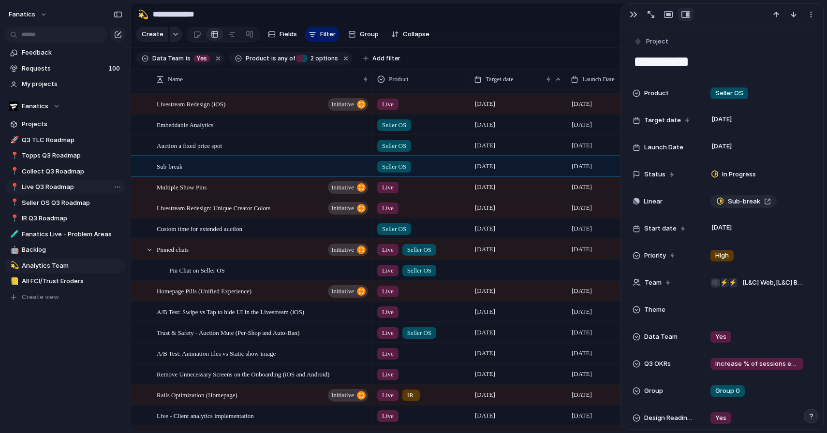 The image size is (827, 433). Describe the element at coordinates (65, 156) in the screenshot. I see `a: 📍Topps Q3 Roadmap` at that location.